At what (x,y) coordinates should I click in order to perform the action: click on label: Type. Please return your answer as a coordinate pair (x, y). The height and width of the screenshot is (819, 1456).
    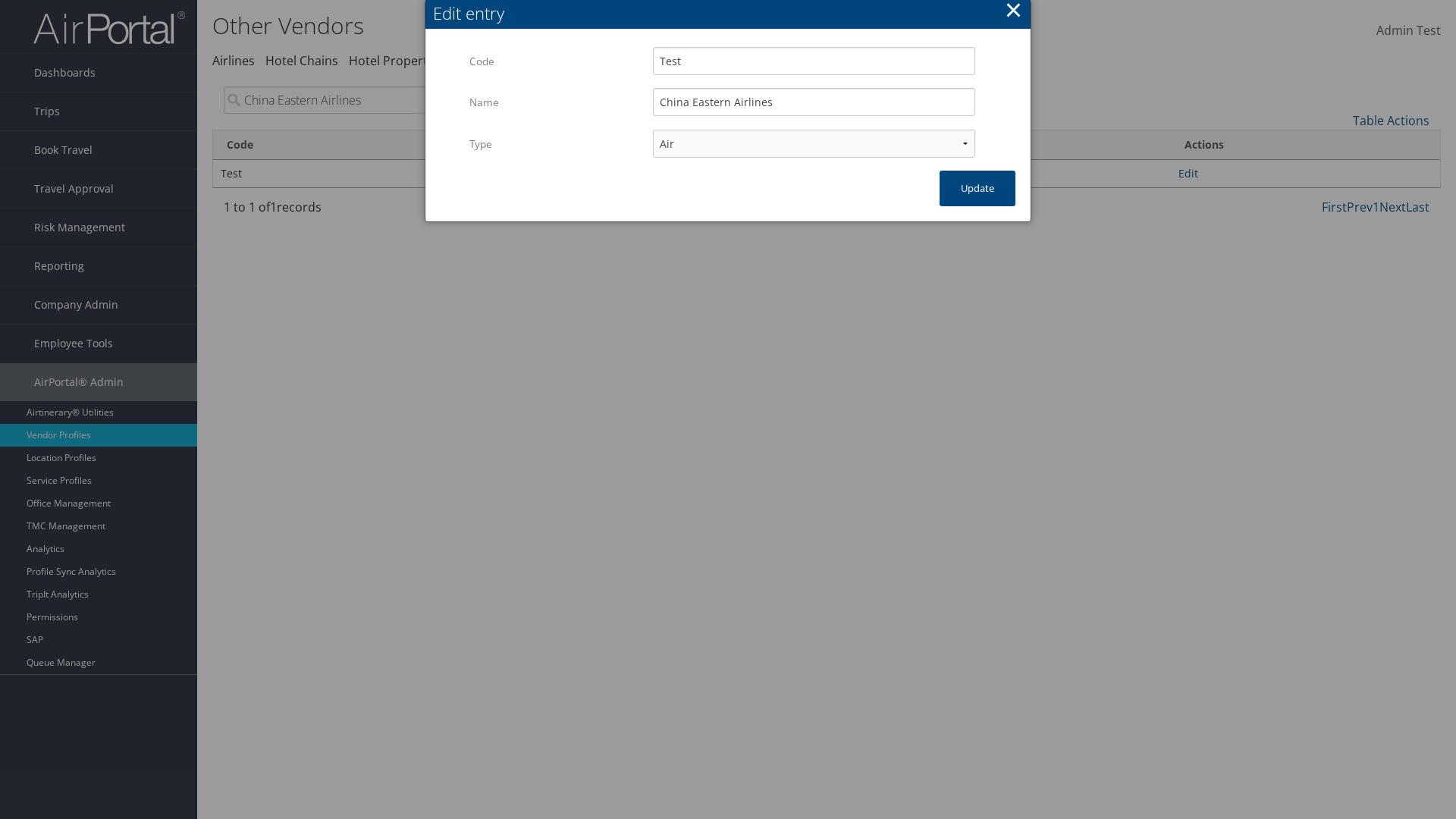
    Looking at the image, I should click on (555, 144).